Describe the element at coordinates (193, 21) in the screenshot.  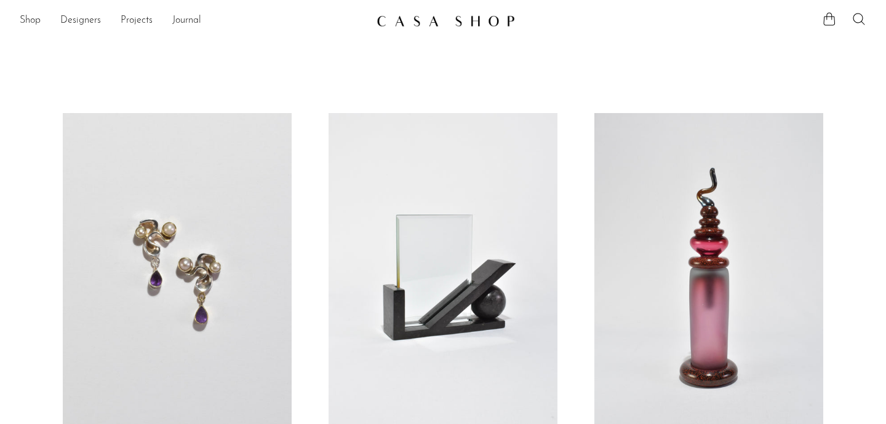
I see `nav: Desktop navigation` at that location.